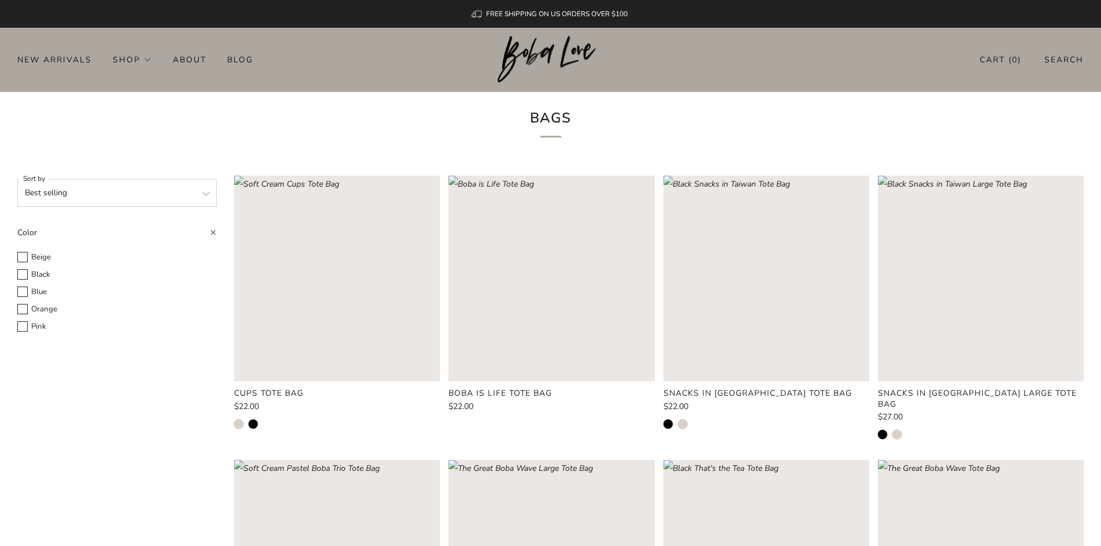 Image resolution: width=1101 pixels, height=546 pixels. Describe the element at coordinates (550, 60) in the screenshot. I see `img: Boba Love` at that location.